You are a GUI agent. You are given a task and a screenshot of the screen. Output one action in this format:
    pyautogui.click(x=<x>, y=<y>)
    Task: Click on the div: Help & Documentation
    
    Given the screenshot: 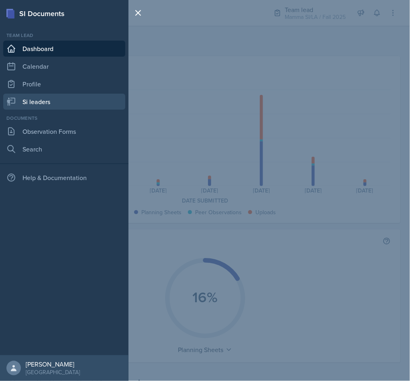 What is the action you would take?
    pyautogui.click(x=64, y=178)
    